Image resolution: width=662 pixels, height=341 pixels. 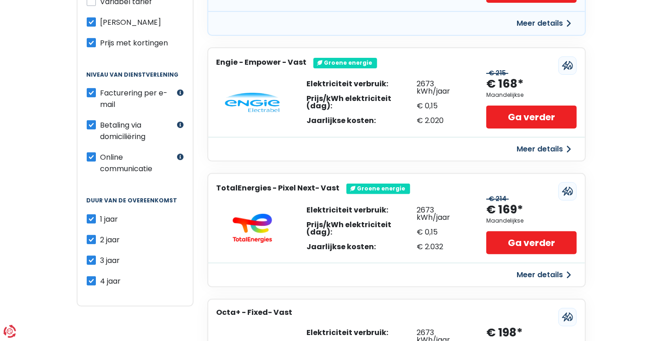 What do you see at coordinates (252, 103) in the screenshot?
I see `img: Engie` at bounding box center [252, 103].